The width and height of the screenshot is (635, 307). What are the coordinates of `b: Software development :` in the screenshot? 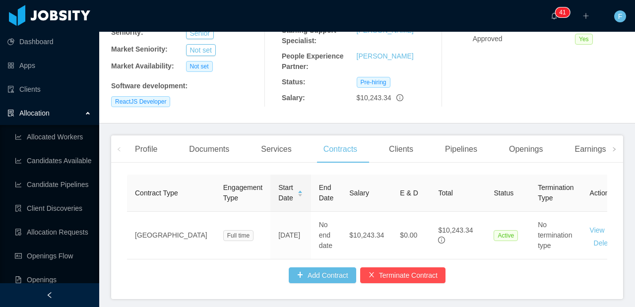 It's located at (149, 86).